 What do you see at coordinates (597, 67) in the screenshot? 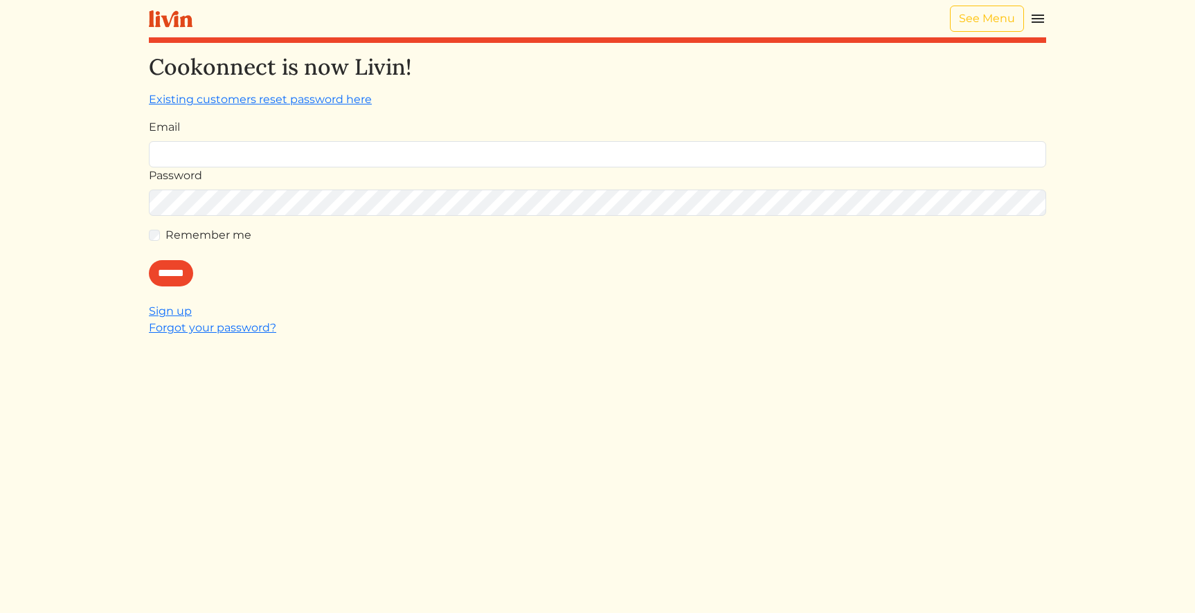
I see `h2: Cookonnect is now Livin!` at bounding box center [597, 67].